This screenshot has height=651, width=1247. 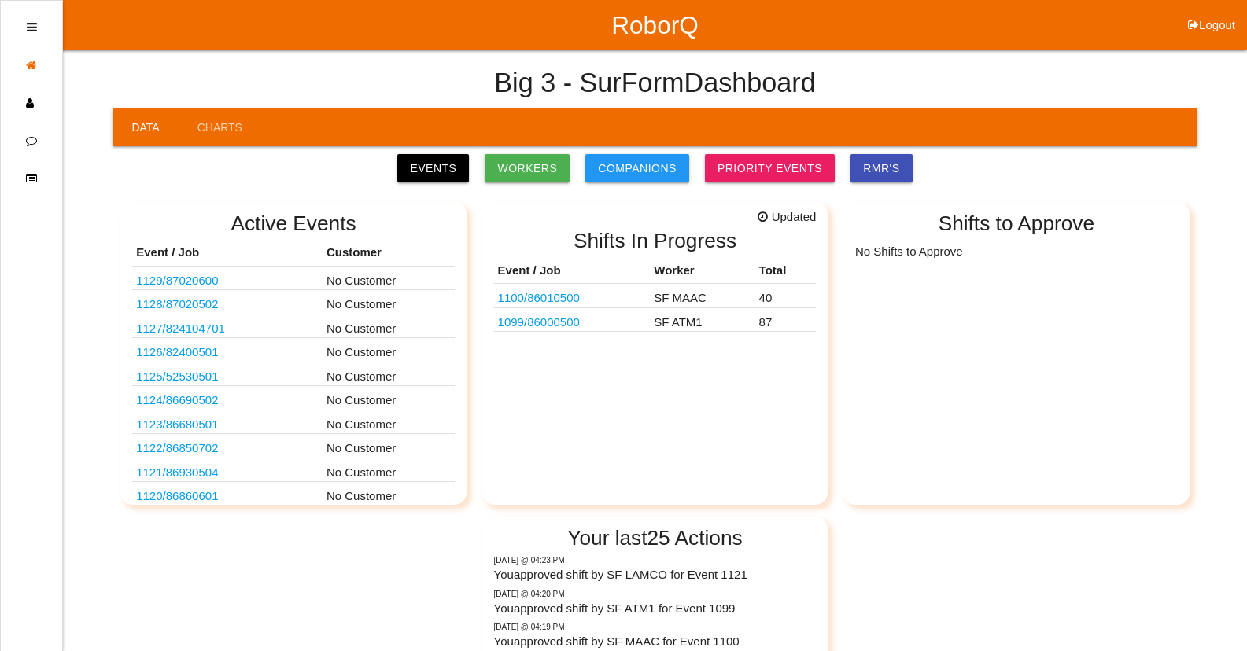 What do you see at coordinates (881, 168) in the screenshot?
I see `a: RMR's` at bounding box center [881, 168].